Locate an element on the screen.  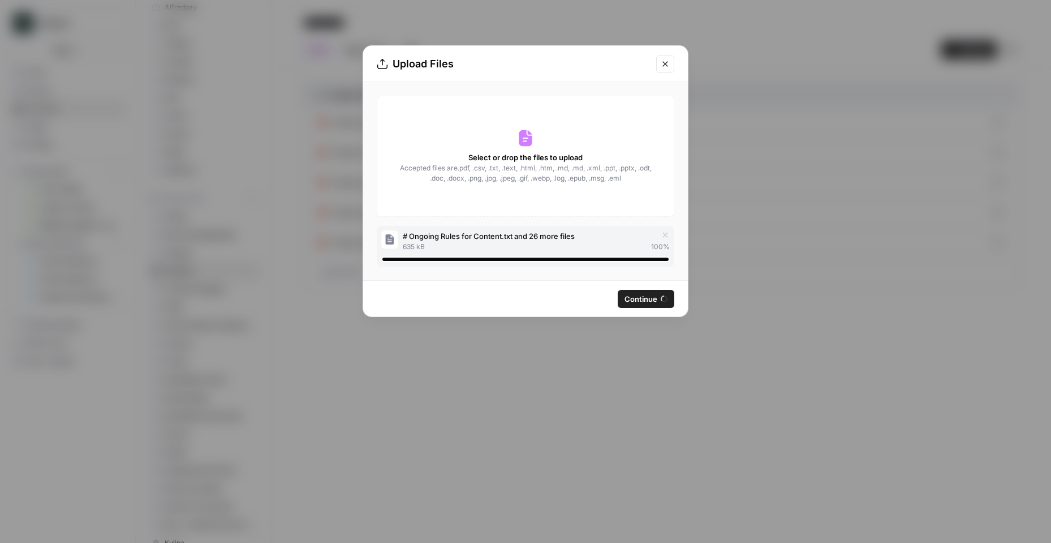
span: # Ongoing Rules for Content.txt and 26 more files is located at coordinates (489, 236).